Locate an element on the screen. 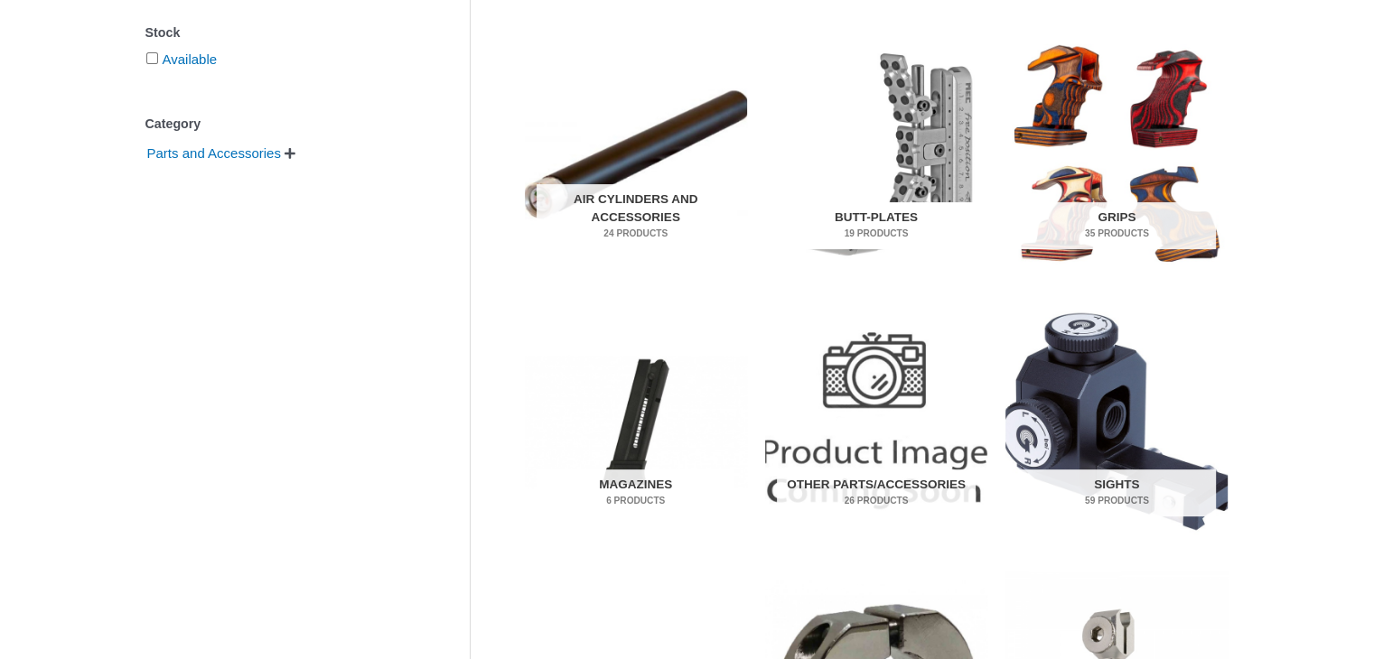 The width and height of the screenshot is (1374, 659). h2: Magazines is located at coordinates (635, 493).